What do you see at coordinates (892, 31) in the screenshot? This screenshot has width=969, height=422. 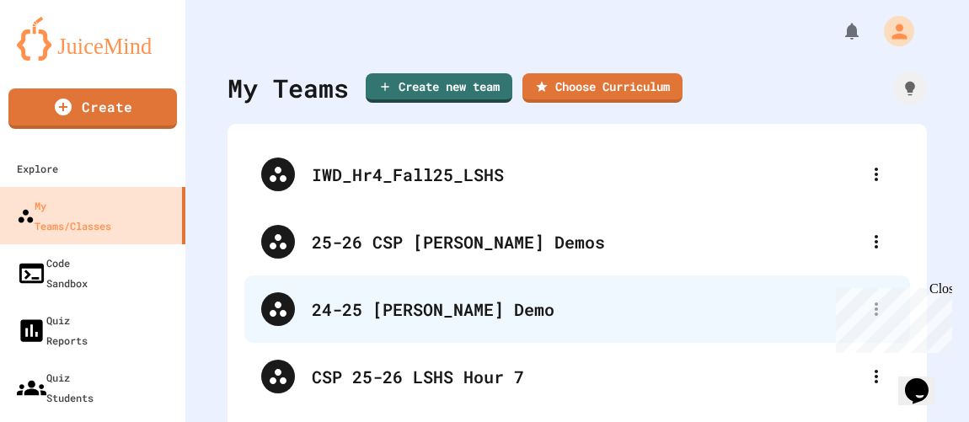 I see `div: My Account` at bounding box center [892, 31].